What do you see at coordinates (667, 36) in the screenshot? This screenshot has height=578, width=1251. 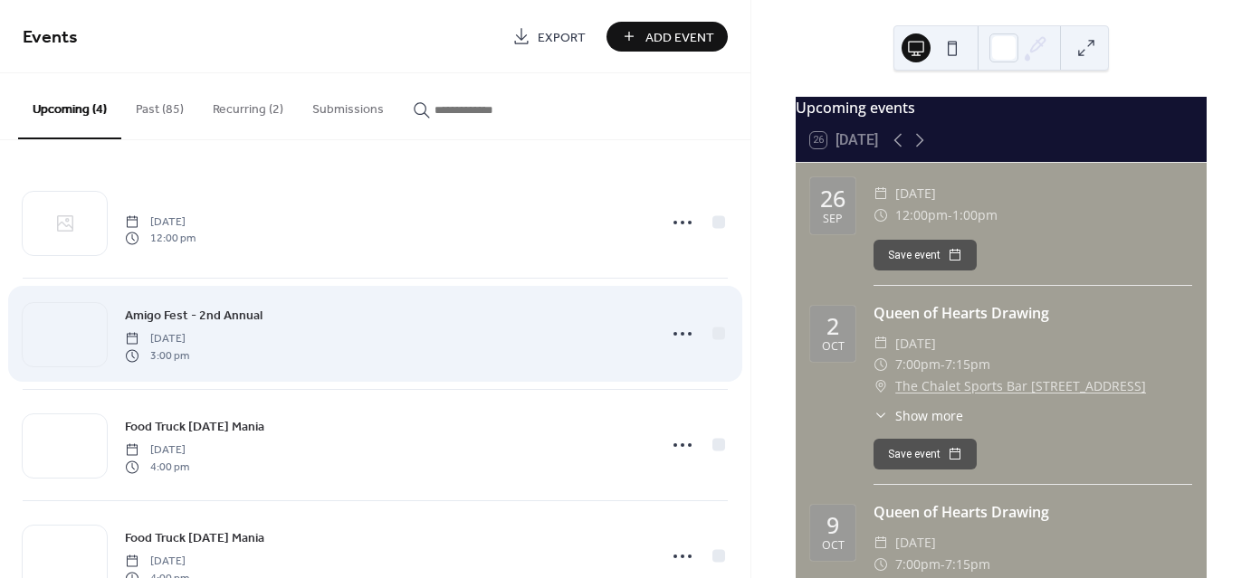 I see `button: Add Event` at bounding box center [667, 36].